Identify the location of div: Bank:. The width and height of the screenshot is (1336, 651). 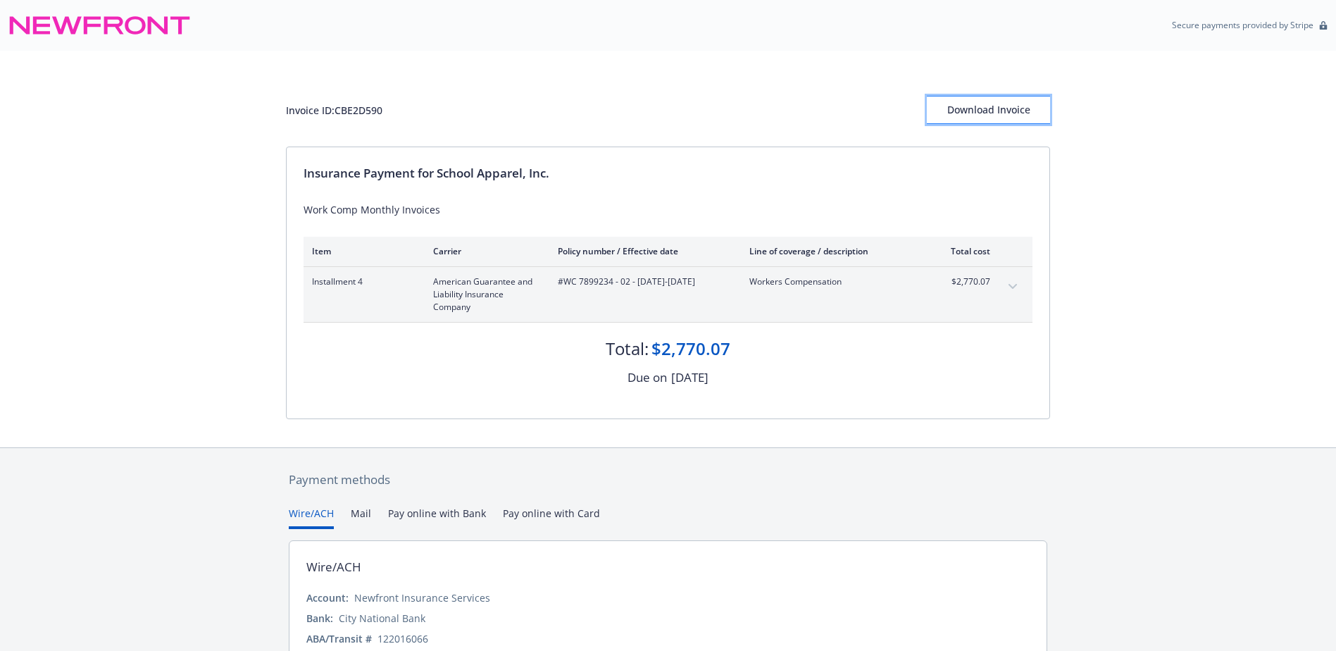
(320, 618).